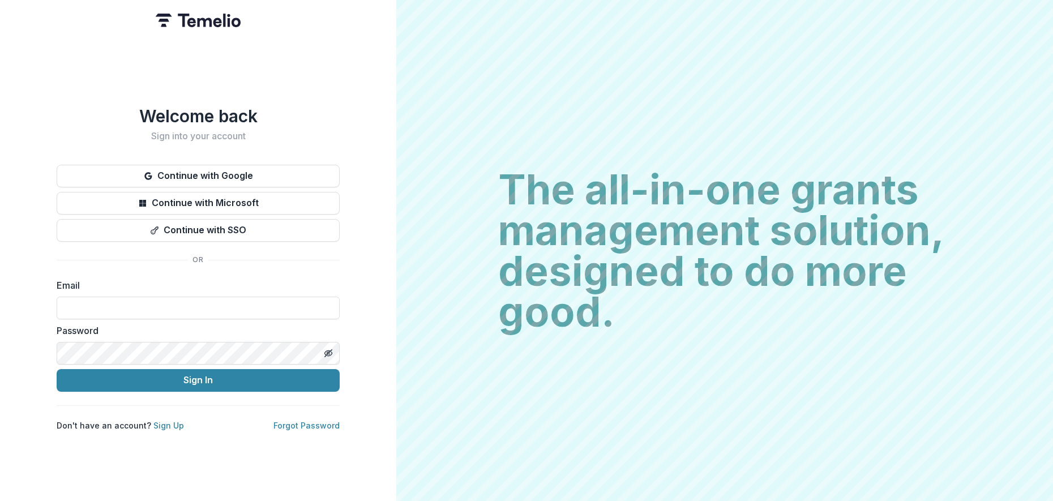 Image resolution: width=1053 pixels, height=501 pixels. Describe the element at coordinates (198, 176) in the screenshot. I see `button: Continue with Google` at that location.